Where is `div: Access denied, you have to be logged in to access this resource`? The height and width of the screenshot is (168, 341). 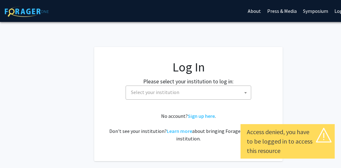
div: Access denied, you have to be logged in to access this resource is located at coordinates (288, 142).